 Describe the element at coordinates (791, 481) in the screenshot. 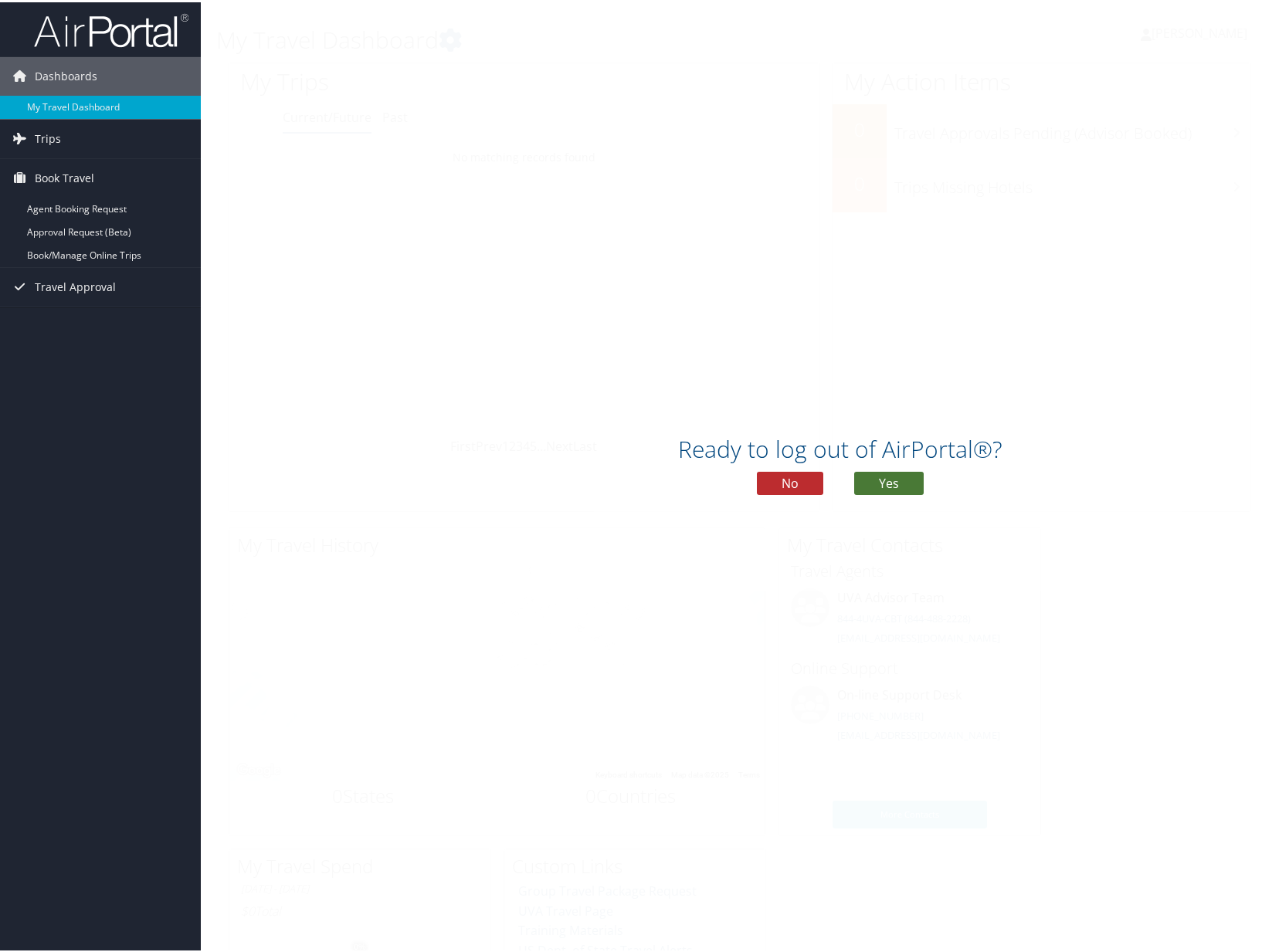

I see `button: No` at that location.